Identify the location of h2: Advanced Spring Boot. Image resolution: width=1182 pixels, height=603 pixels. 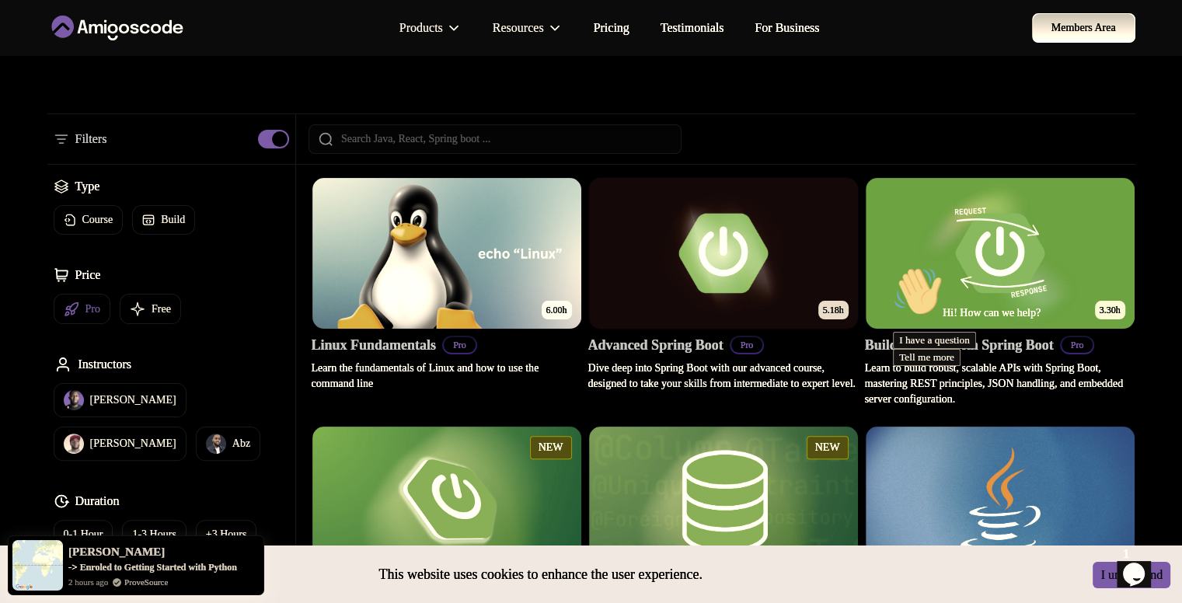
(656, 345).